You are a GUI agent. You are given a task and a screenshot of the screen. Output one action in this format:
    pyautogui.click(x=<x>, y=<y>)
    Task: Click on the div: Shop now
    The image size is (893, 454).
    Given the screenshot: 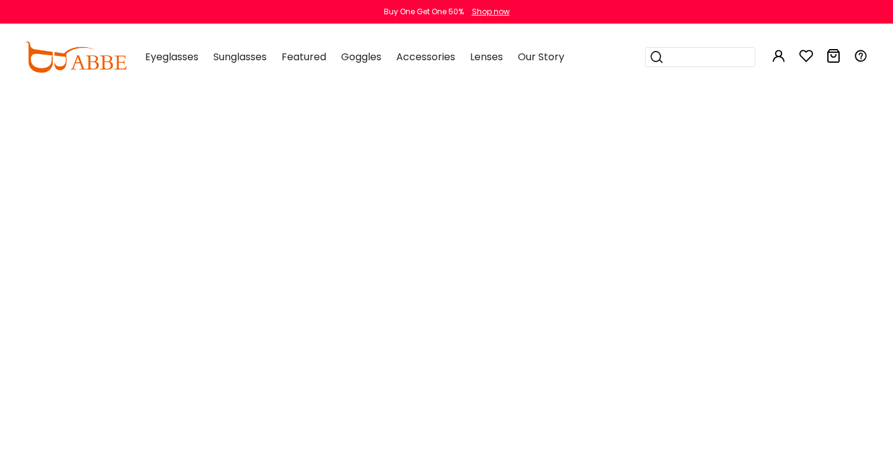 What is the action you would take?
    pyautogui.click(x=491, y=12)
    